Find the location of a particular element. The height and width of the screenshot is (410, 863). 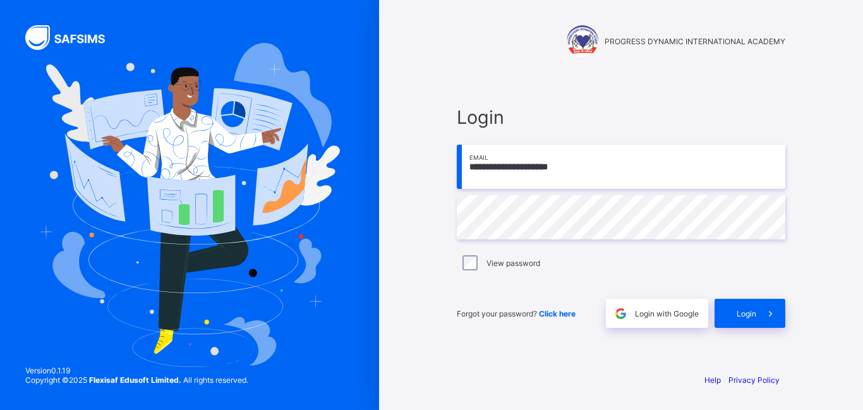

span: Version 0.1.19 is located at coordinates (136, 370).